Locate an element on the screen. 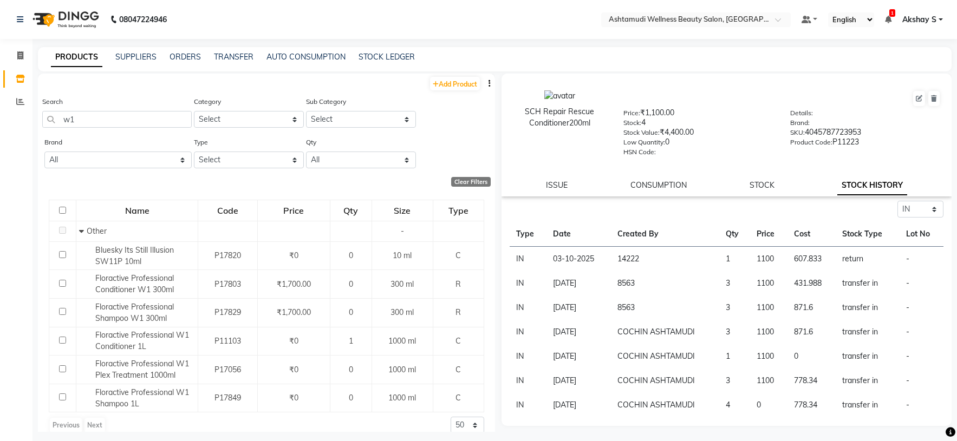 The height and width of the screenshot is (441, 957). div: 0 is located at coordinates (699, 144).